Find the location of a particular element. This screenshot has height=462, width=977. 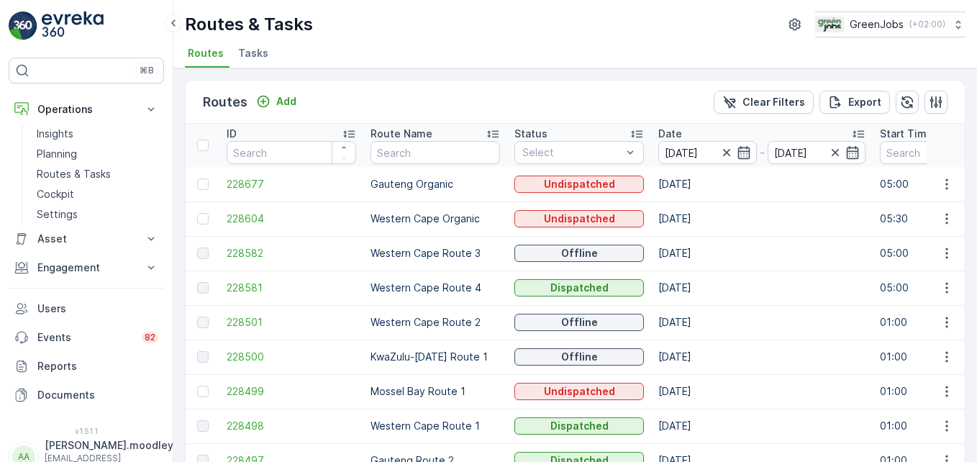

p: Western Cape Route 1 is located at coordinates (435, 426).